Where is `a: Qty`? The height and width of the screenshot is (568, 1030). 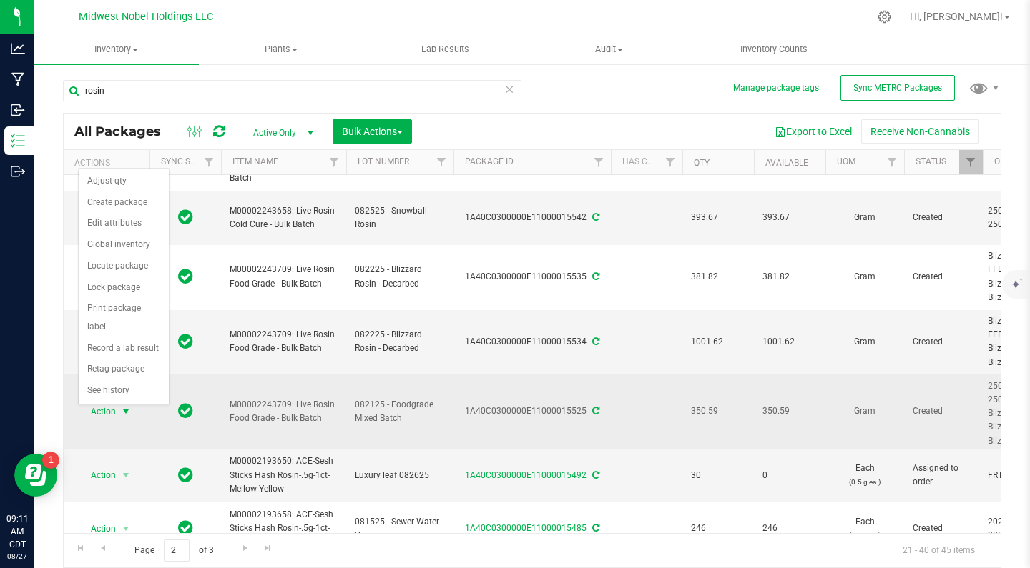
a: Qty is located at coordinates (701, 163).